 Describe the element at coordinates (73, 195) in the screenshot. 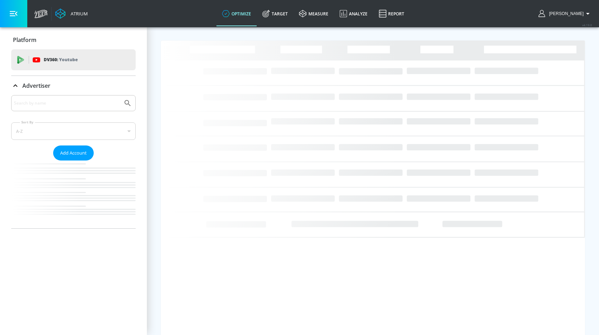

I see `nav: list of Advertiser` at that location.